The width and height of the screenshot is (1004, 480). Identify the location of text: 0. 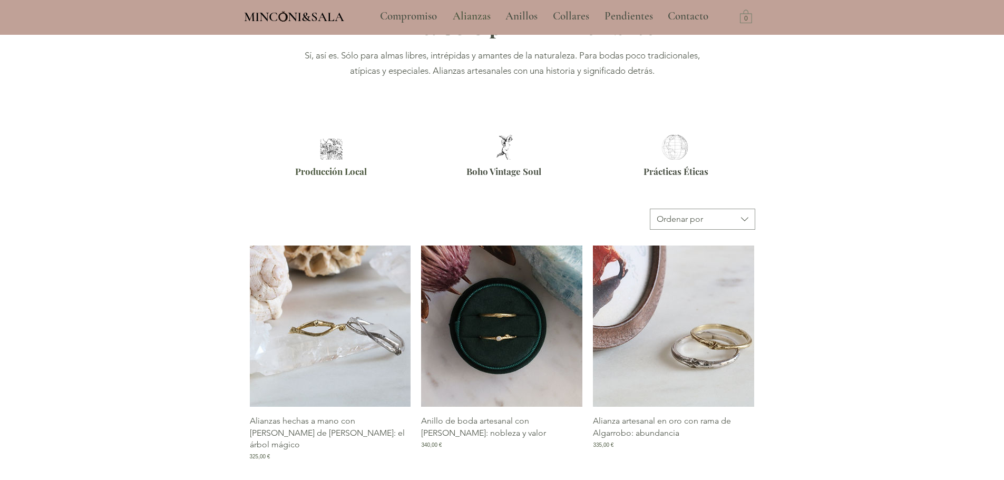
(746, 19).